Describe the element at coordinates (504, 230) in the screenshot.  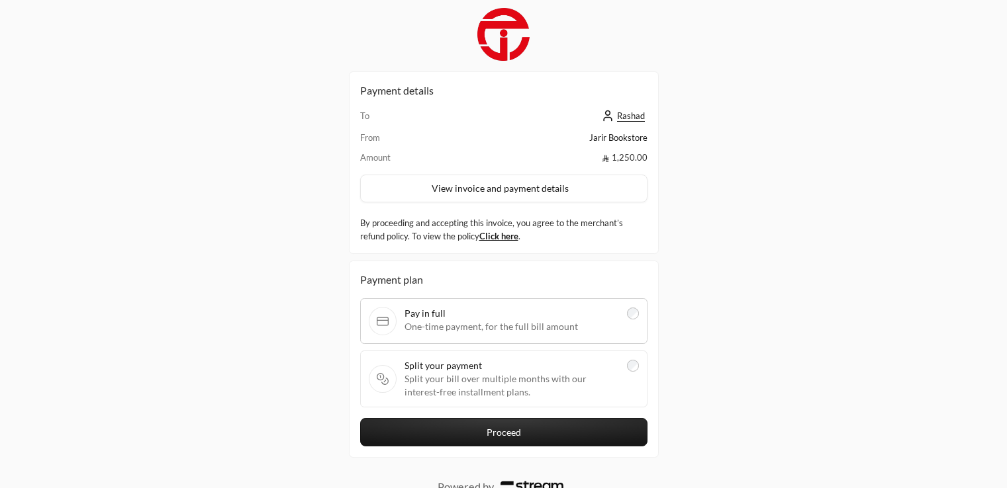
I see `label: By proceeding and accepting this invoice, you agree to the merchant’s refund policy. To view the ...` at that location.